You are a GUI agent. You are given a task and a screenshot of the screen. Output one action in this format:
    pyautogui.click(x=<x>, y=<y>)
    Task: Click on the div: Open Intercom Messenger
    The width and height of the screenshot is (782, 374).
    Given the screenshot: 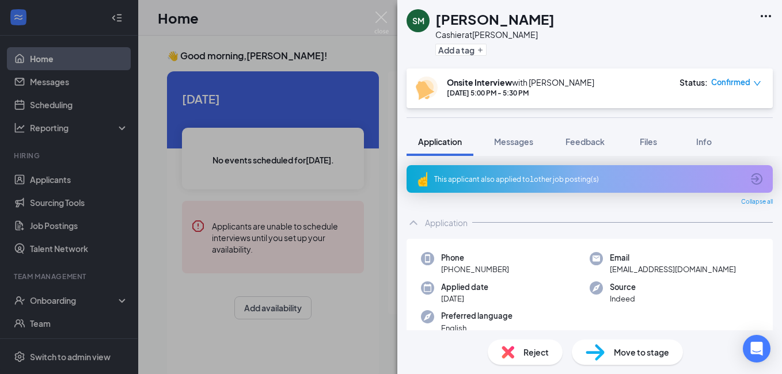 What is the action you would take?
    pyautogui.click(x=756, y=349)
    